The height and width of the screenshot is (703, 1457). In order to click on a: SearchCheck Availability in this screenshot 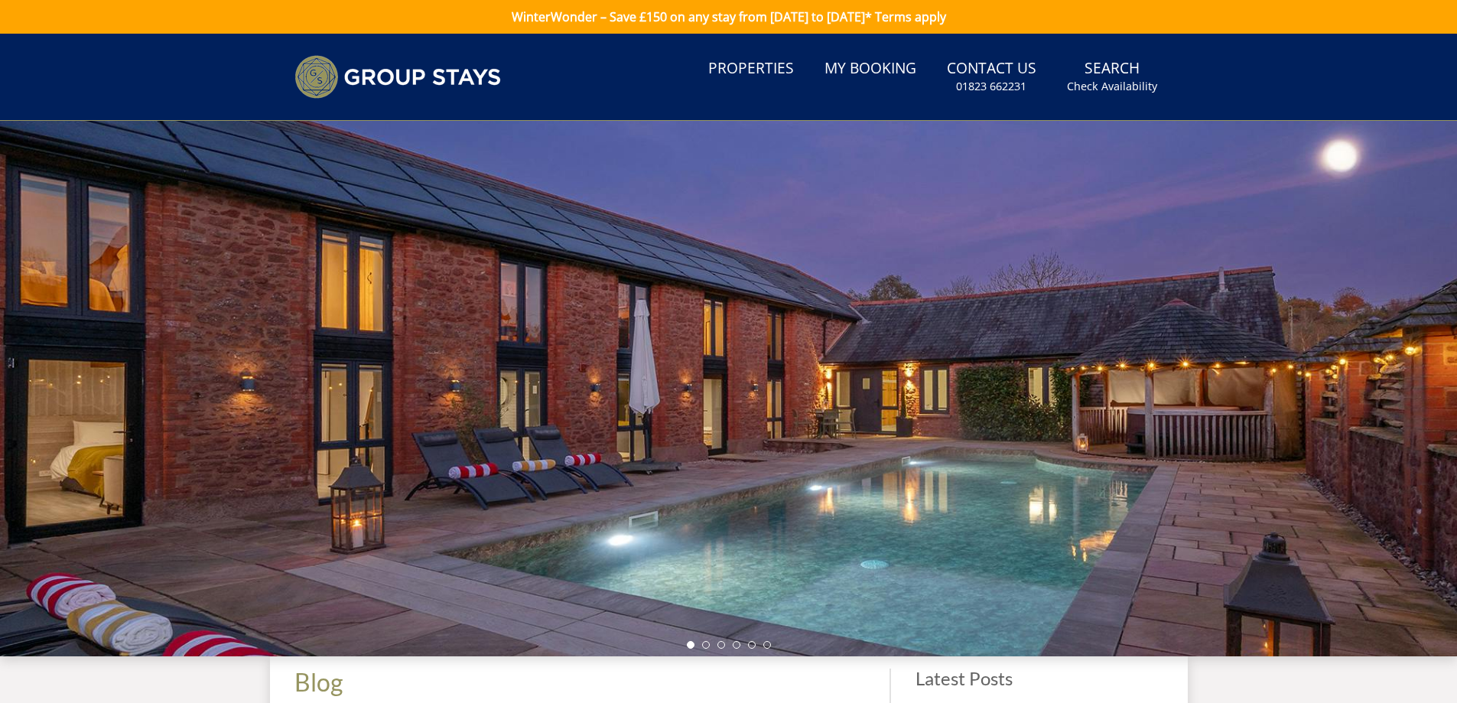, I will do `click(1112, 76)`.